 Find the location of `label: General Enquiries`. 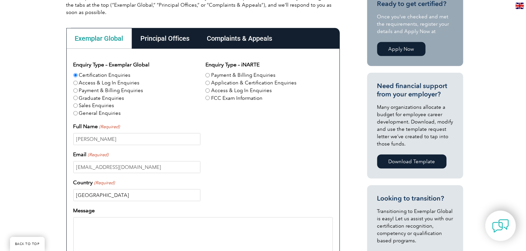

label: General Enquiries is located at coordinates (100, 113).